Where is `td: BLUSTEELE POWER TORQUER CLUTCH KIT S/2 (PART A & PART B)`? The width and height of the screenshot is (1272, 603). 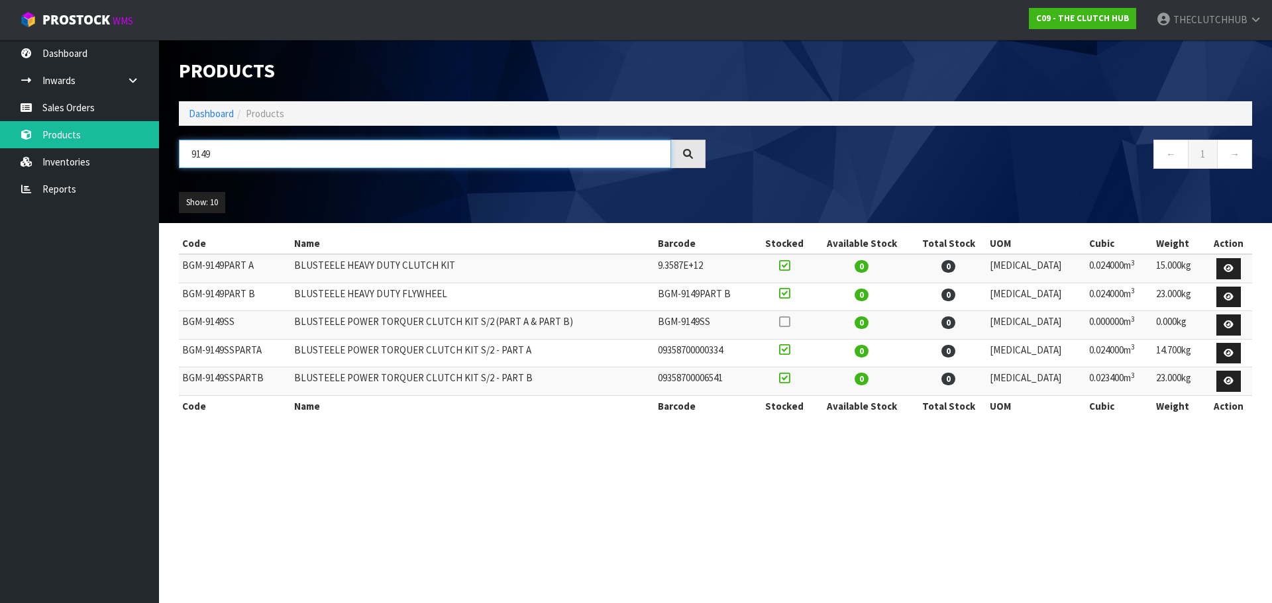
td: BLUSTEELE POWER TORQUER CLUTCH KIT S/2 (PART A & PART B) is located at coordinates (472, 325).